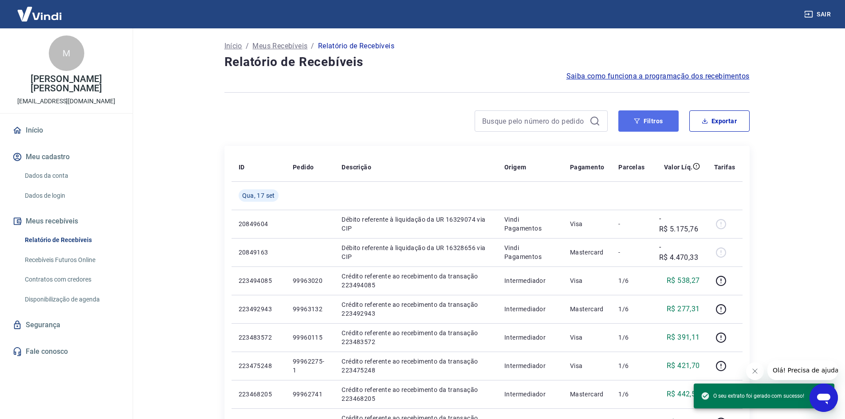 The height and width of the screenshot is (419, 845). What do you see at coordinates (66, 325) in the screenshot?
I see `a: Segurança` at bounding box center [66, 325].